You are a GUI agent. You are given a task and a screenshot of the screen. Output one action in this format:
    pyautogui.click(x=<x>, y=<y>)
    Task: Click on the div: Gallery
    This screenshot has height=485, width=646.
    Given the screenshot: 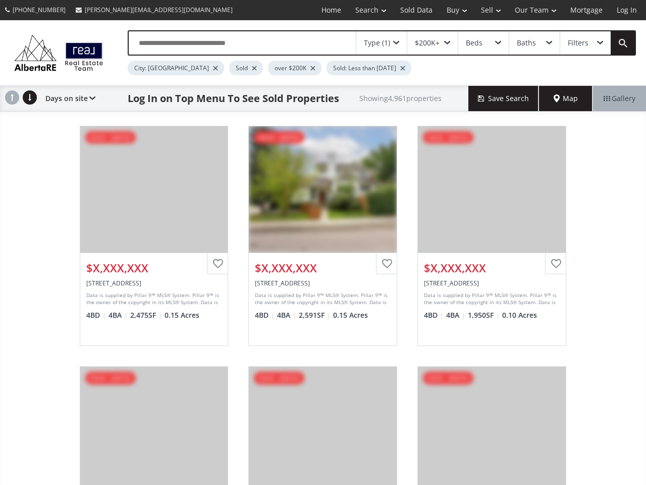 What is the action you would take?
    pyautogui.click(x=619, y=98)
    